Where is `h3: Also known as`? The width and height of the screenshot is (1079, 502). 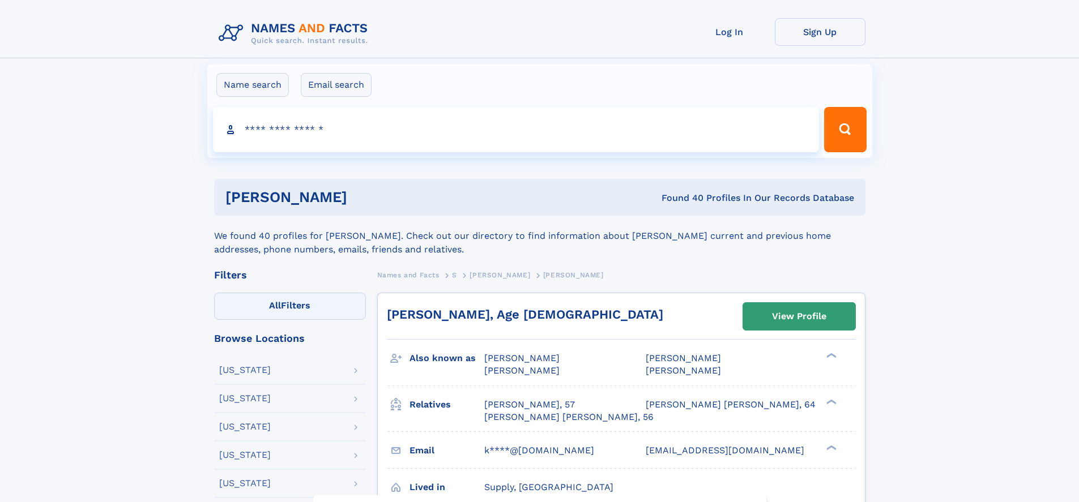
h3: Also known as is located at coordinates (447, 359).